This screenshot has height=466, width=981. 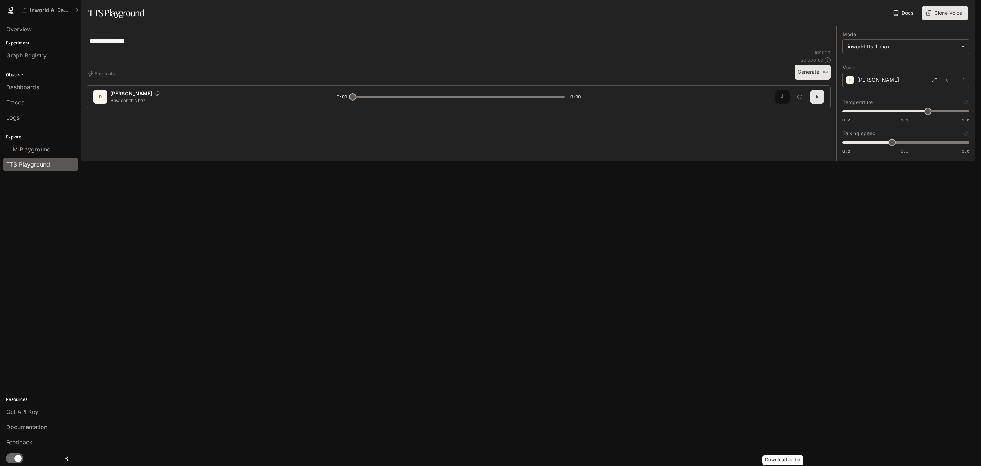 I want to click on button: Download audio, so click(x=782, y=97).